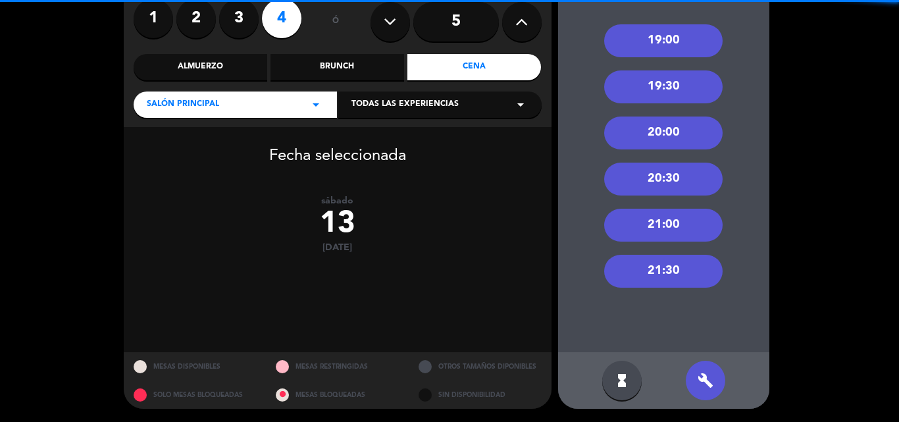 The image size is (899, 422). Describe the element at coordinates (663, 271) in the screenshot. I see `div: 21:30` at that location.